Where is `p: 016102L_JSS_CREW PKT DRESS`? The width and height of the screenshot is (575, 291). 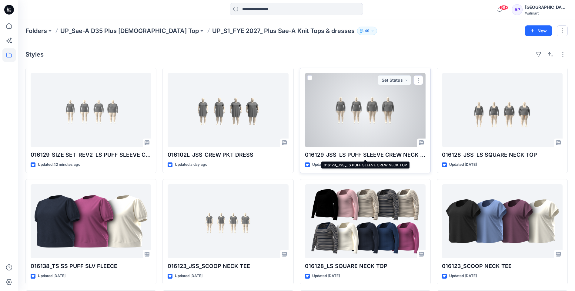
p: 016102L_JSS_CREW PKT DRESS is located at coordinates (228, 155).